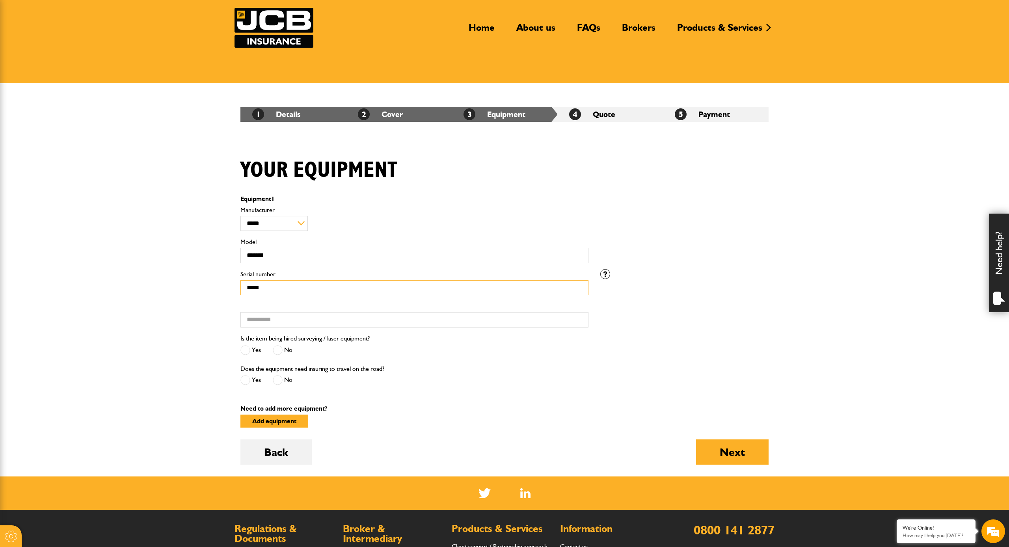 The image size is (1009, 547). I want to click on span: 5, so click(681, 114).